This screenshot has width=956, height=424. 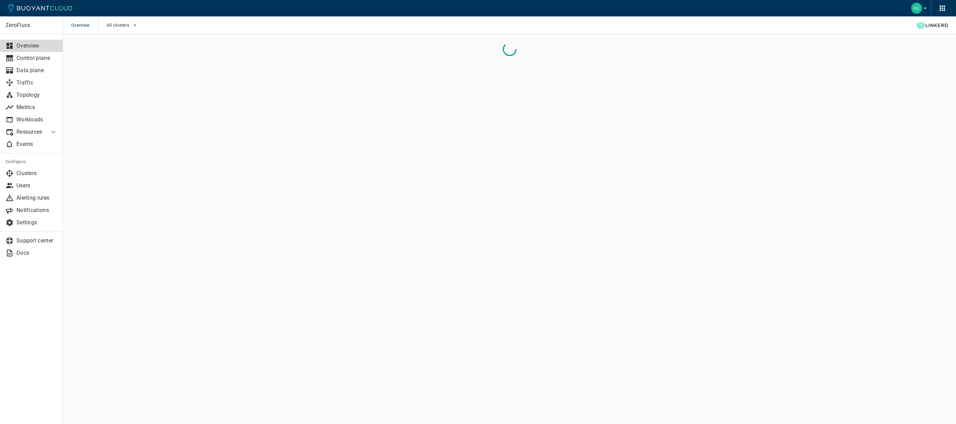 What do you see at coordinates (37, 144) in the screenshot?
I see `p: Events` at bounding box center [37, 144].